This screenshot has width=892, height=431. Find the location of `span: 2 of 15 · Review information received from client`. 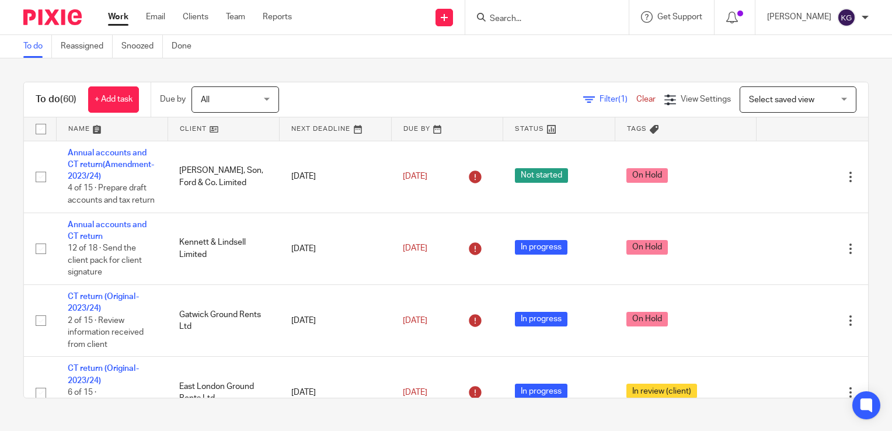

span: 2 of 15 · Review information received from client is located at coordinates (106, 332).